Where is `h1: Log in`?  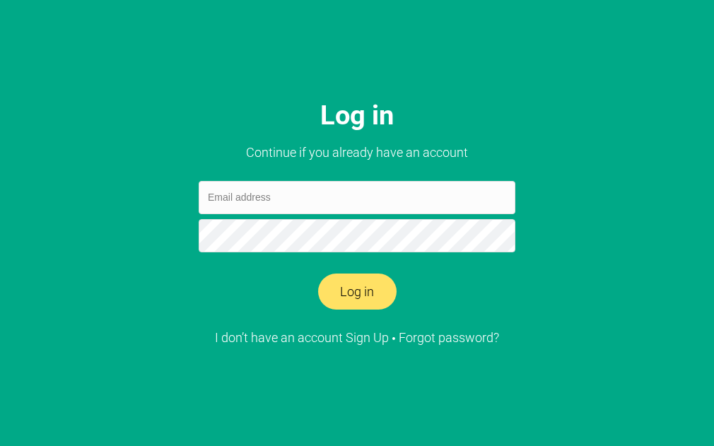
h1: Log in is located at coordinates (357, 116).